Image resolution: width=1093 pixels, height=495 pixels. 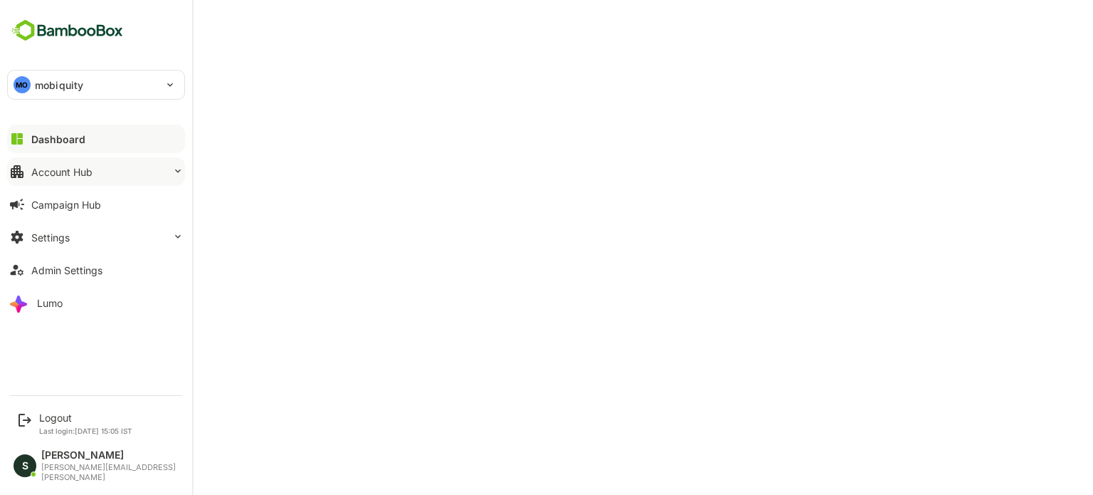 What do you see at coordinates (59, 85) in the screenshot?
I see `p: mobiquity` at bounding box center [59, 85].